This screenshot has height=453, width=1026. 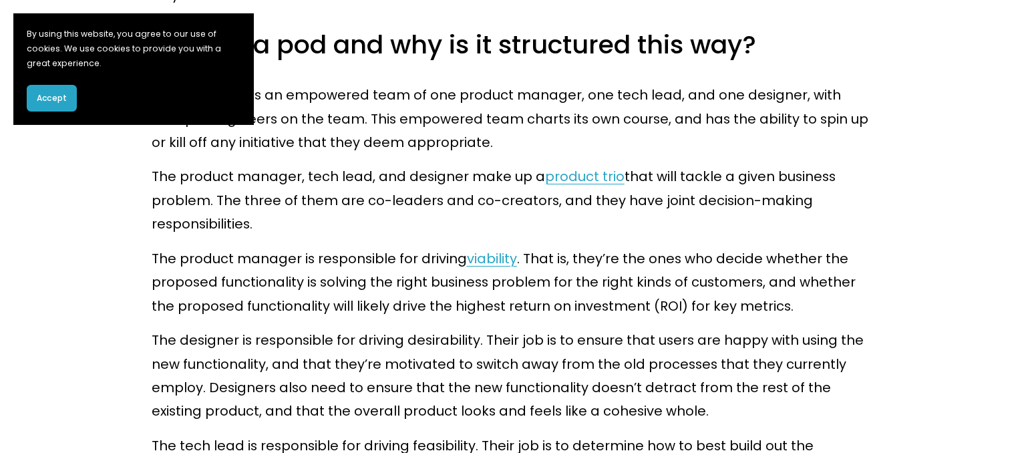 What do you see at coordinates (513, 283) in the screenshot?
I see `p: The product manager is responsible for driving . That is, they’re the ones who decide whether the...` at bounding box center [513, 283].